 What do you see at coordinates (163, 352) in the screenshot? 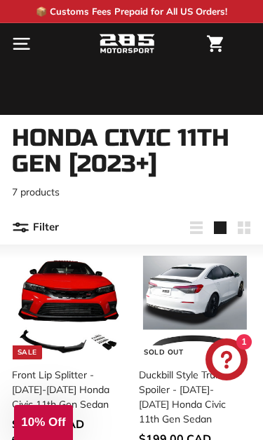
I see `div: Sold Out` at bounding box center [163, 352].